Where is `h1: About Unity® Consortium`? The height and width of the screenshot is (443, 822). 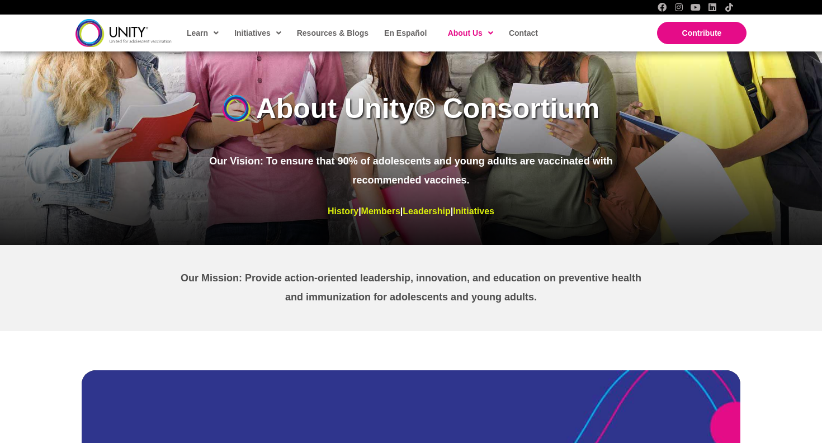
h1: About Unity® Consortium is located at coordinates (428, 109).